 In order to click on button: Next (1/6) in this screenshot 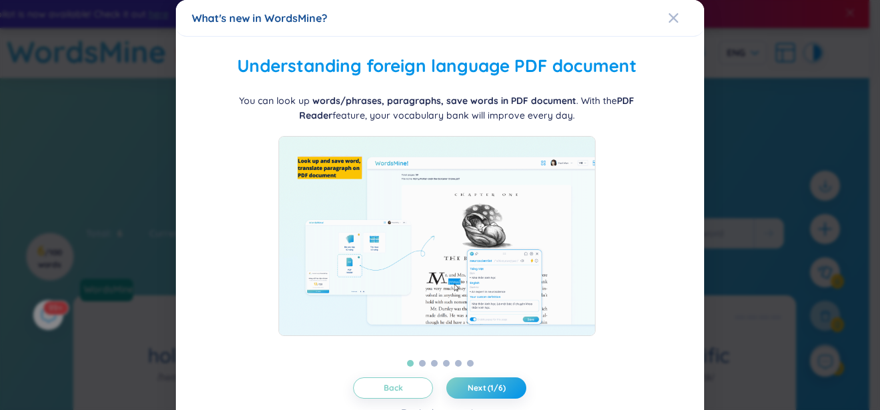, I will do `click(487, 388)`.